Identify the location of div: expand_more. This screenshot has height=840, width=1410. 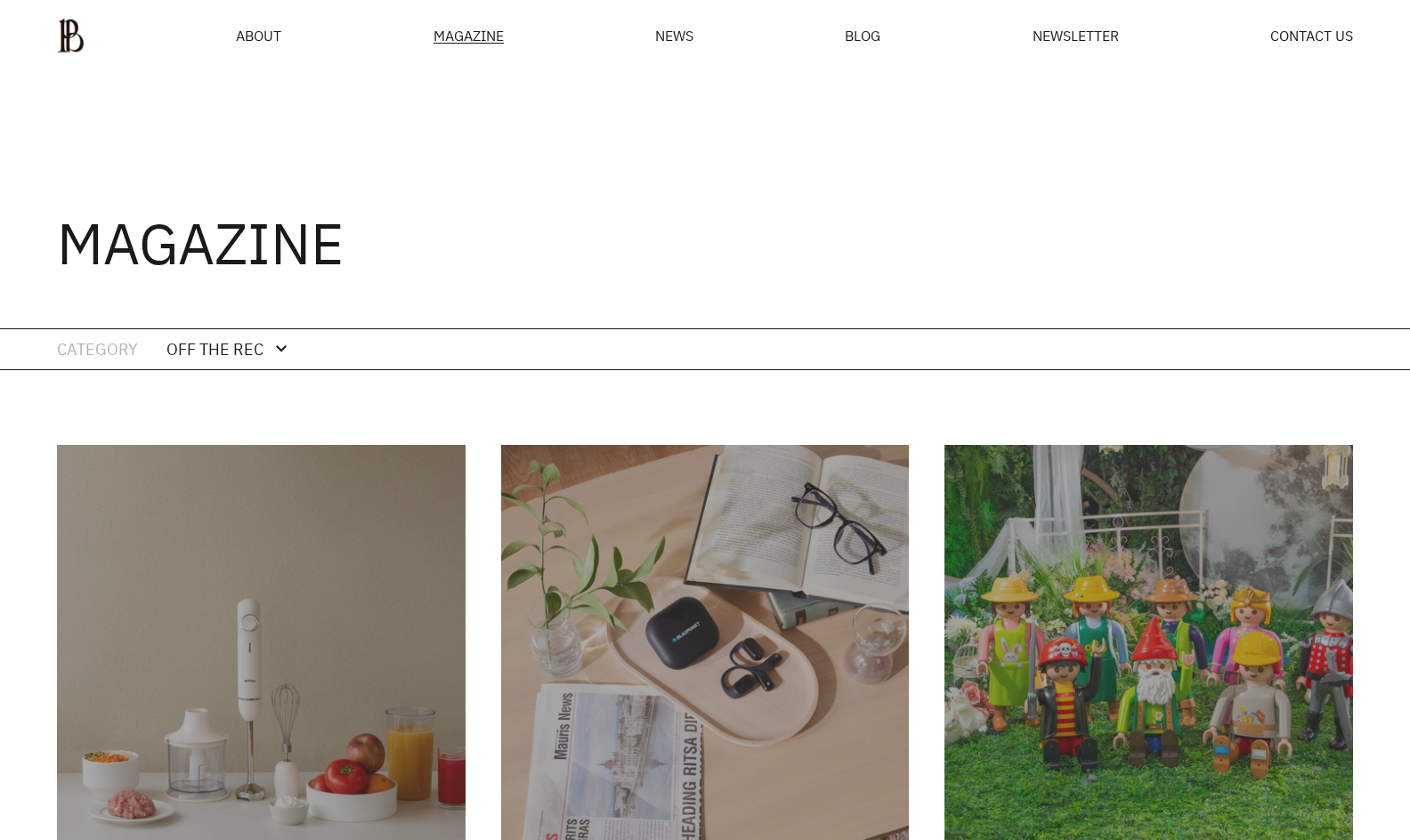
(282, 349).